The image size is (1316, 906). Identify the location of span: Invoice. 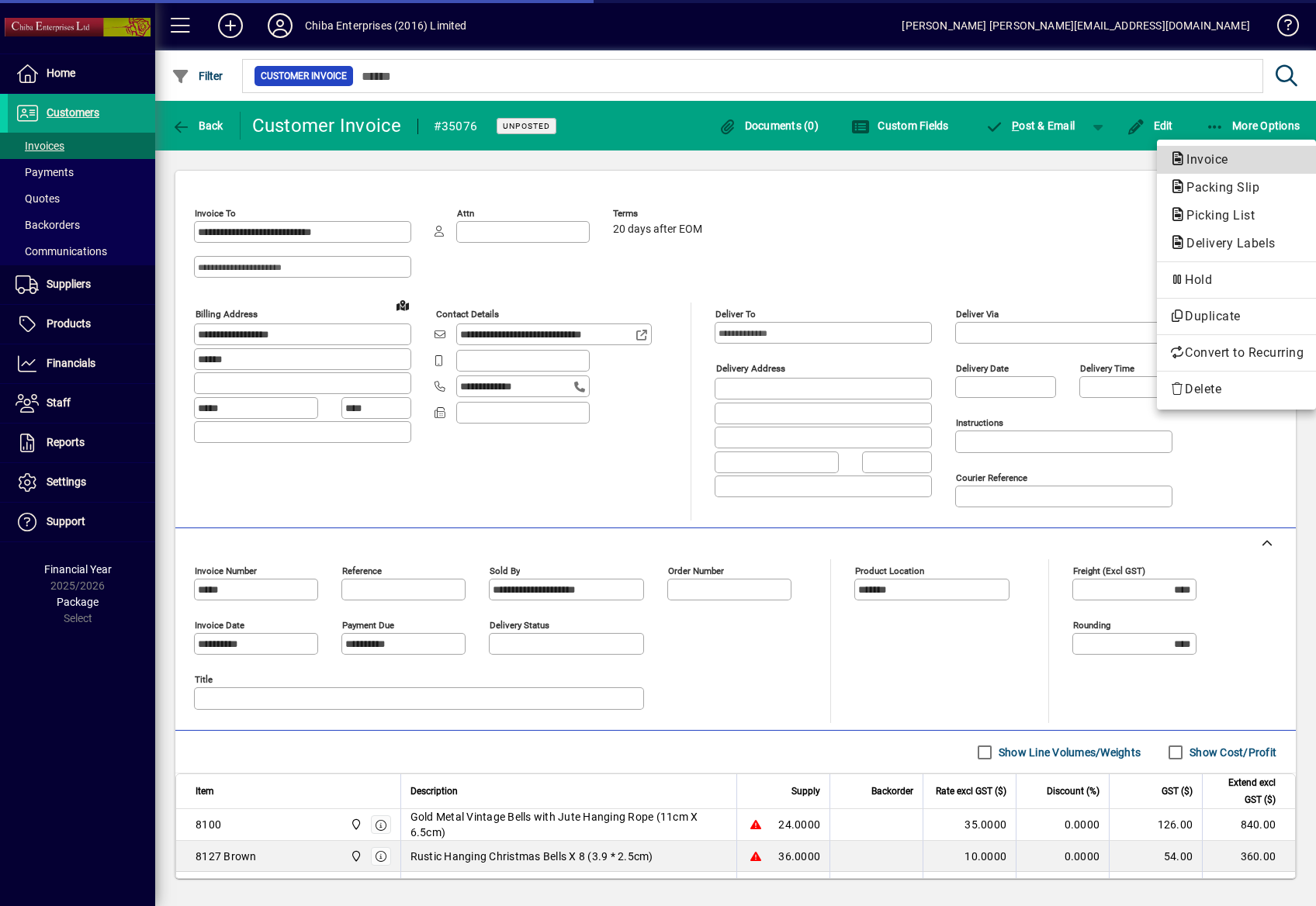
(1203, 159).